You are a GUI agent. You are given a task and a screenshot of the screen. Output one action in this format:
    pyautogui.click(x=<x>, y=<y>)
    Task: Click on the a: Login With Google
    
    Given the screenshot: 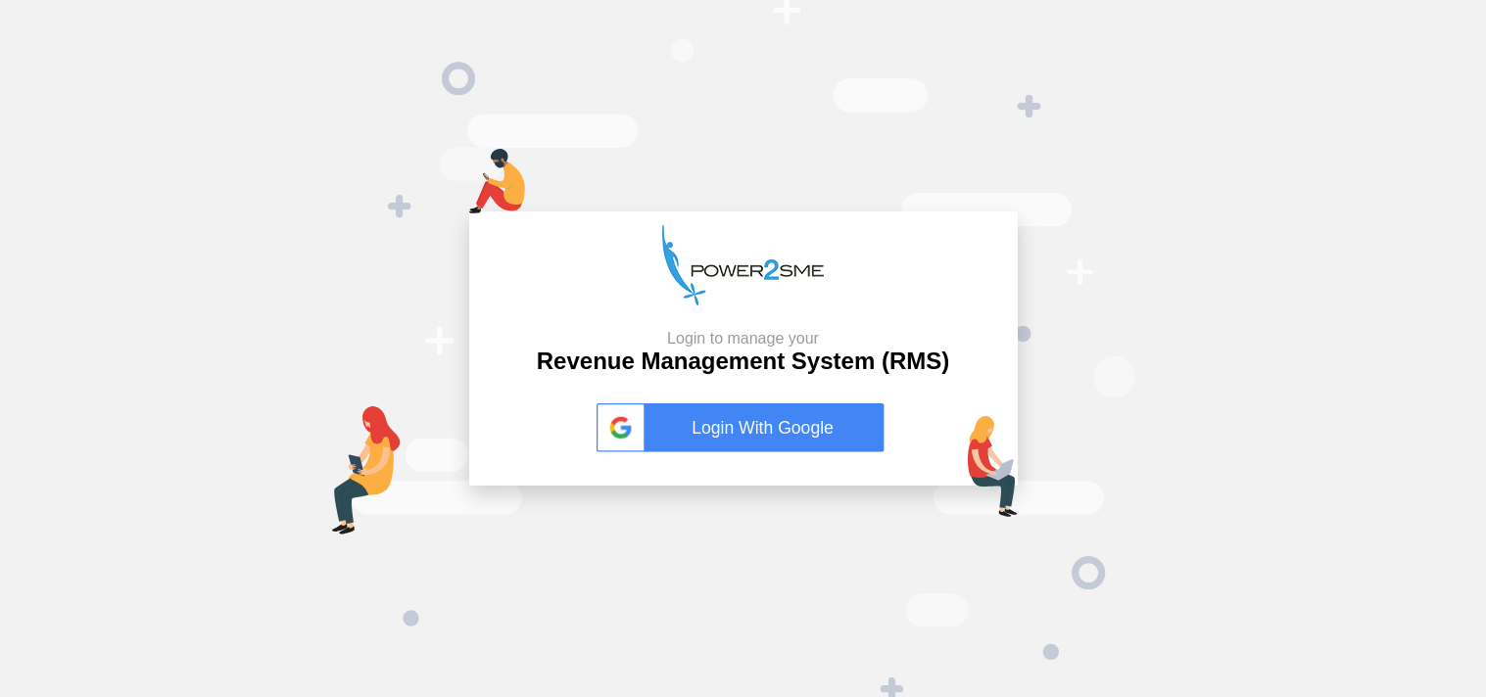 What is the action you would take?
    pyautogui.click(x=743, y=428)
    